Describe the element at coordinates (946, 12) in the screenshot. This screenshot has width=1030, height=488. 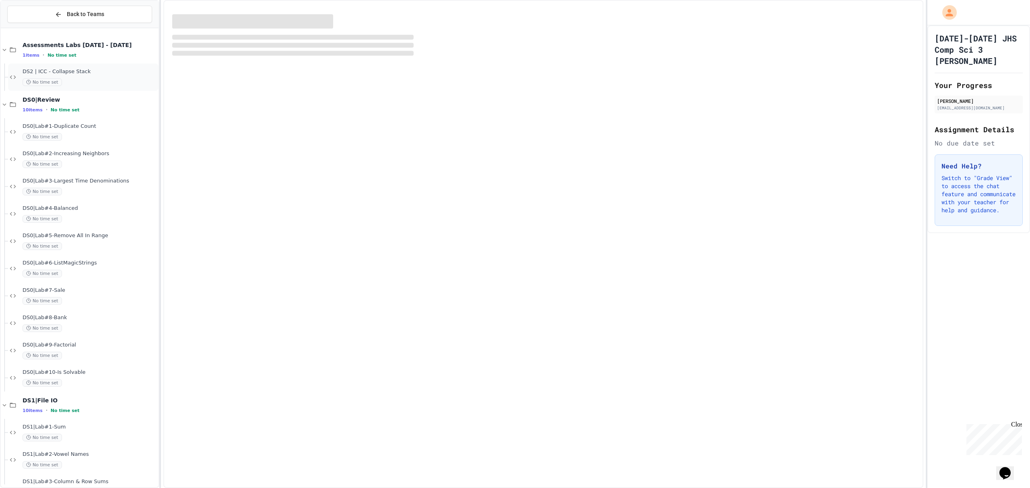
I see `div: My Account` at that location.